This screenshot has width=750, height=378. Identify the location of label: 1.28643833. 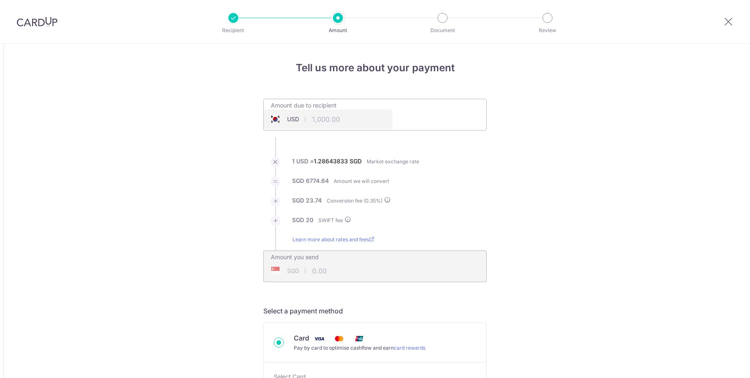
(331, 161).